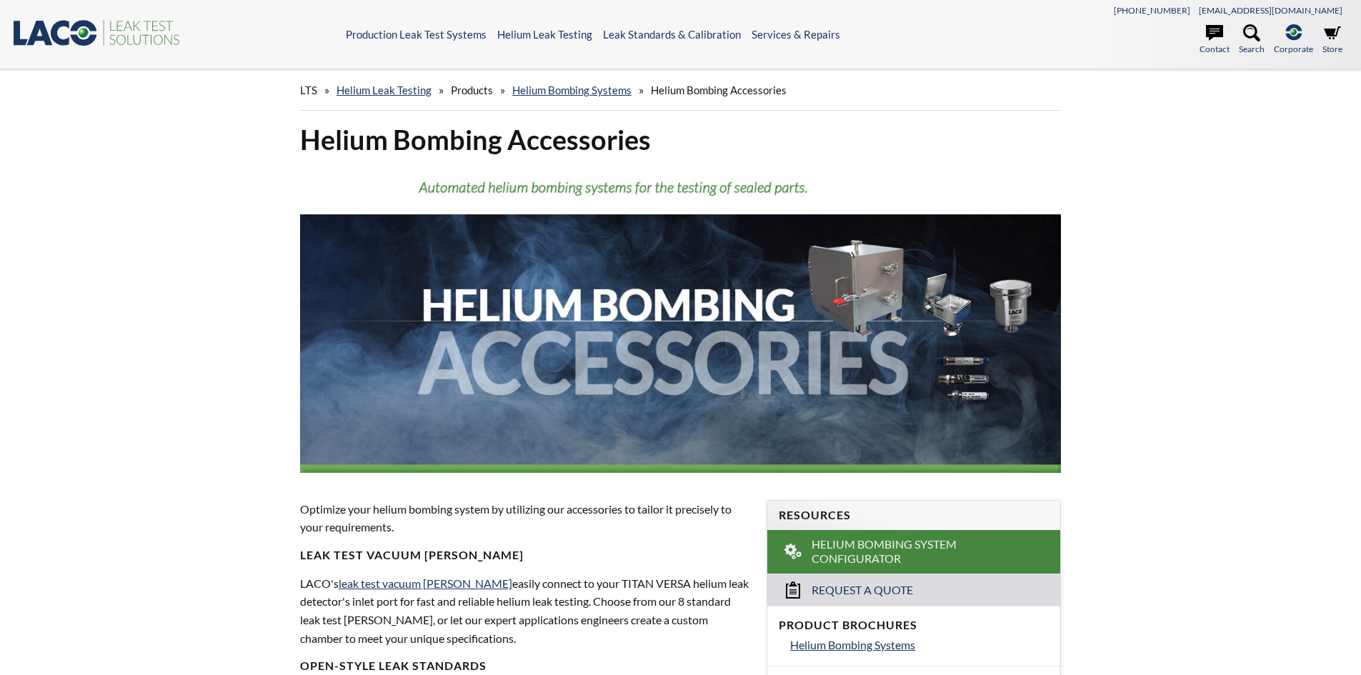  What do you see at coordinates (681, 321) in the screenshot?
I see `img: Helium Bombing Accessories Banner` at bounding box center [681, 321].